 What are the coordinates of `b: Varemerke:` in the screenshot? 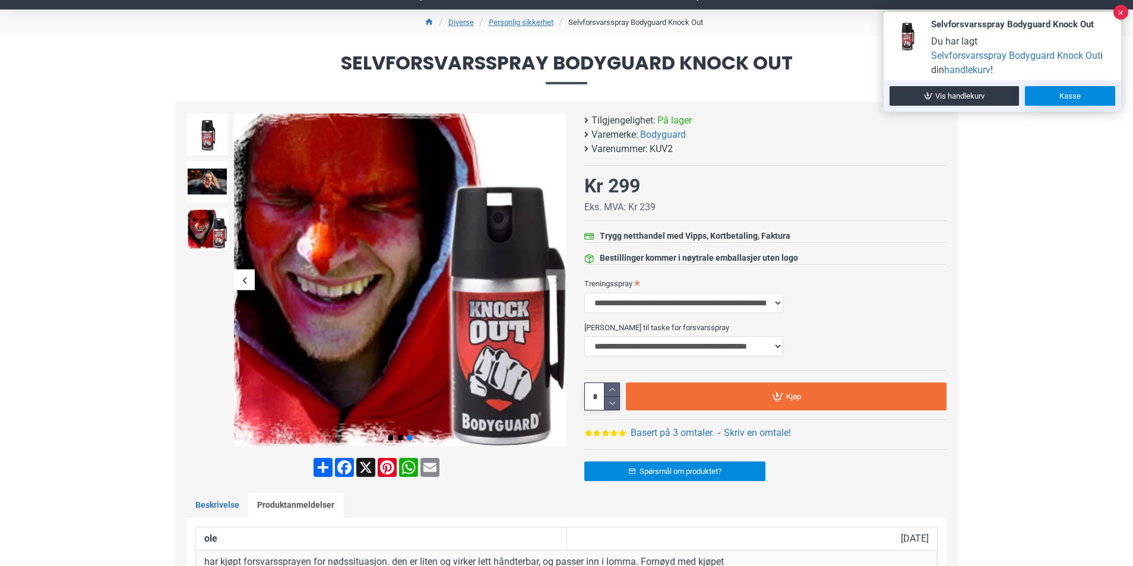 It's located at (615, 135).